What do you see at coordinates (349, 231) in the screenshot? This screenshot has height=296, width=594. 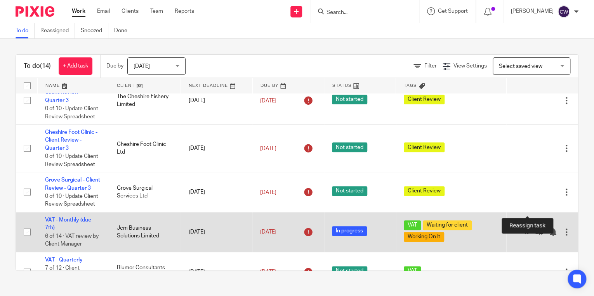 I see `span: In progress` at bounding box center [349, 231].